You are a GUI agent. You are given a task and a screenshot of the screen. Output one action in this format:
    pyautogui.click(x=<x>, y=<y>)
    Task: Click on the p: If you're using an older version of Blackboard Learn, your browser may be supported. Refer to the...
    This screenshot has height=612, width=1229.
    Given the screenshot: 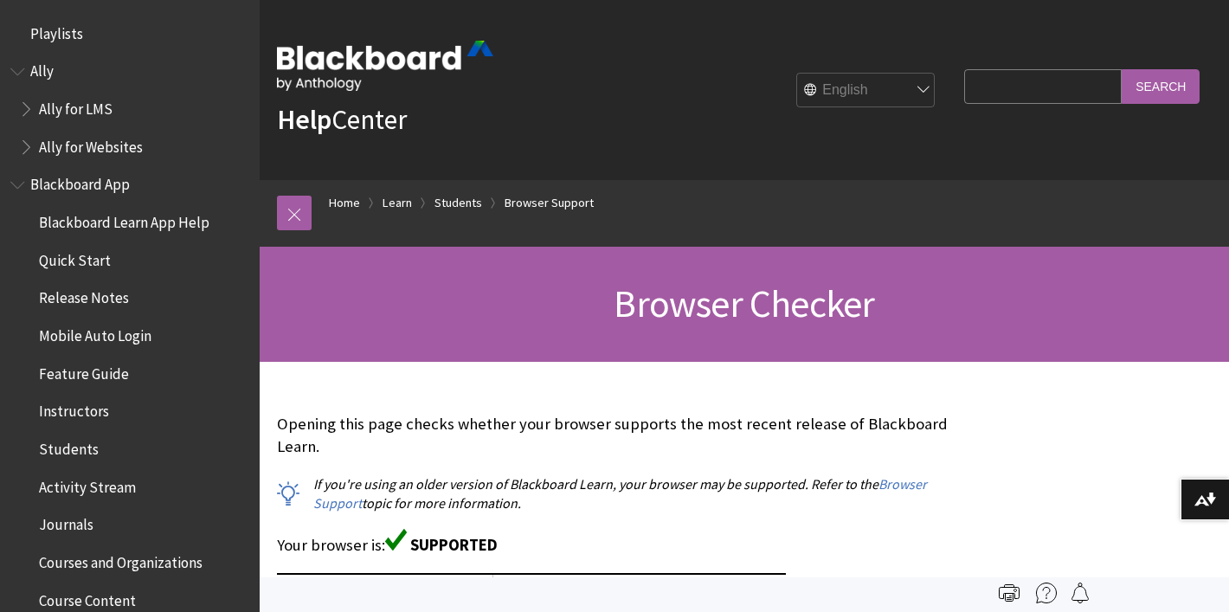 What is the action you would take?
    pyautogui.click(x=616, y=493)
    